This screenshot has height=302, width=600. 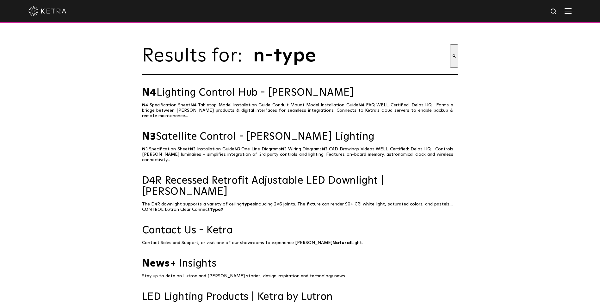 I want to click on a: News+ Insights, so click(x=300, y=263).